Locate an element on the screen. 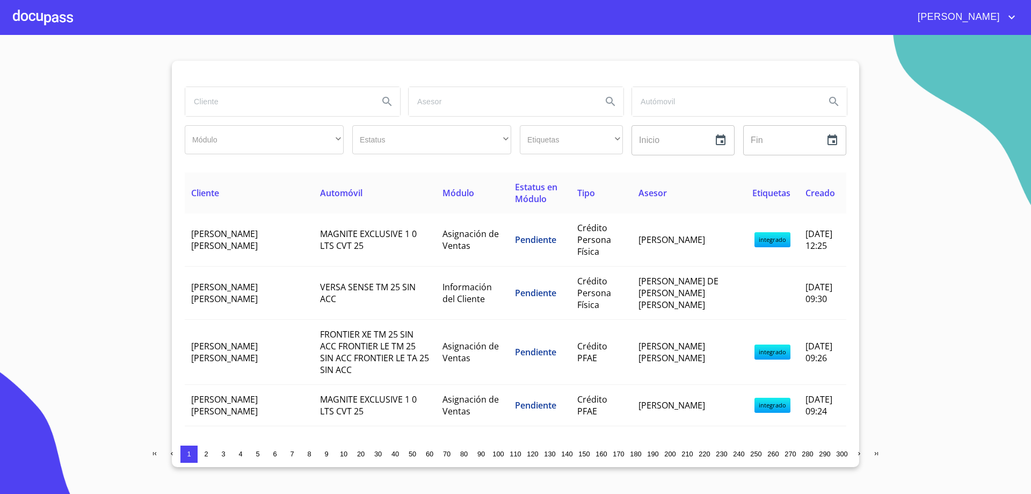 Image resolution: width=1031 pixels, height=494 pixels. button: 220 is located at coordinates (705, 454).